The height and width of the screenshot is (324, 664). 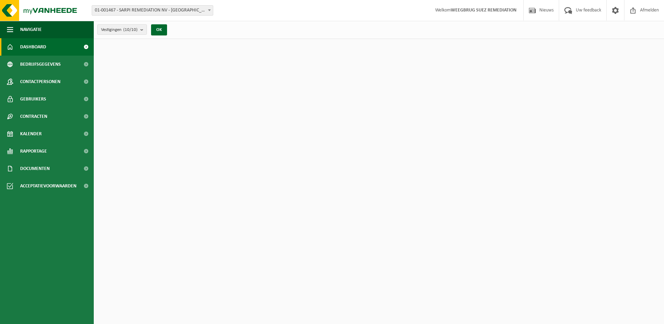 I want to click on span: Documenten, so click(x=35, y=168).